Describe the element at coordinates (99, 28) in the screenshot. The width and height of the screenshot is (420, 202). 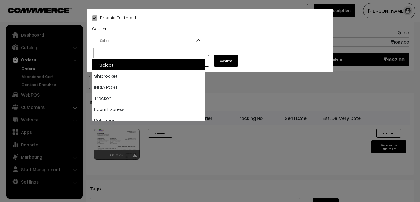
I see `label: Courier` at that location.